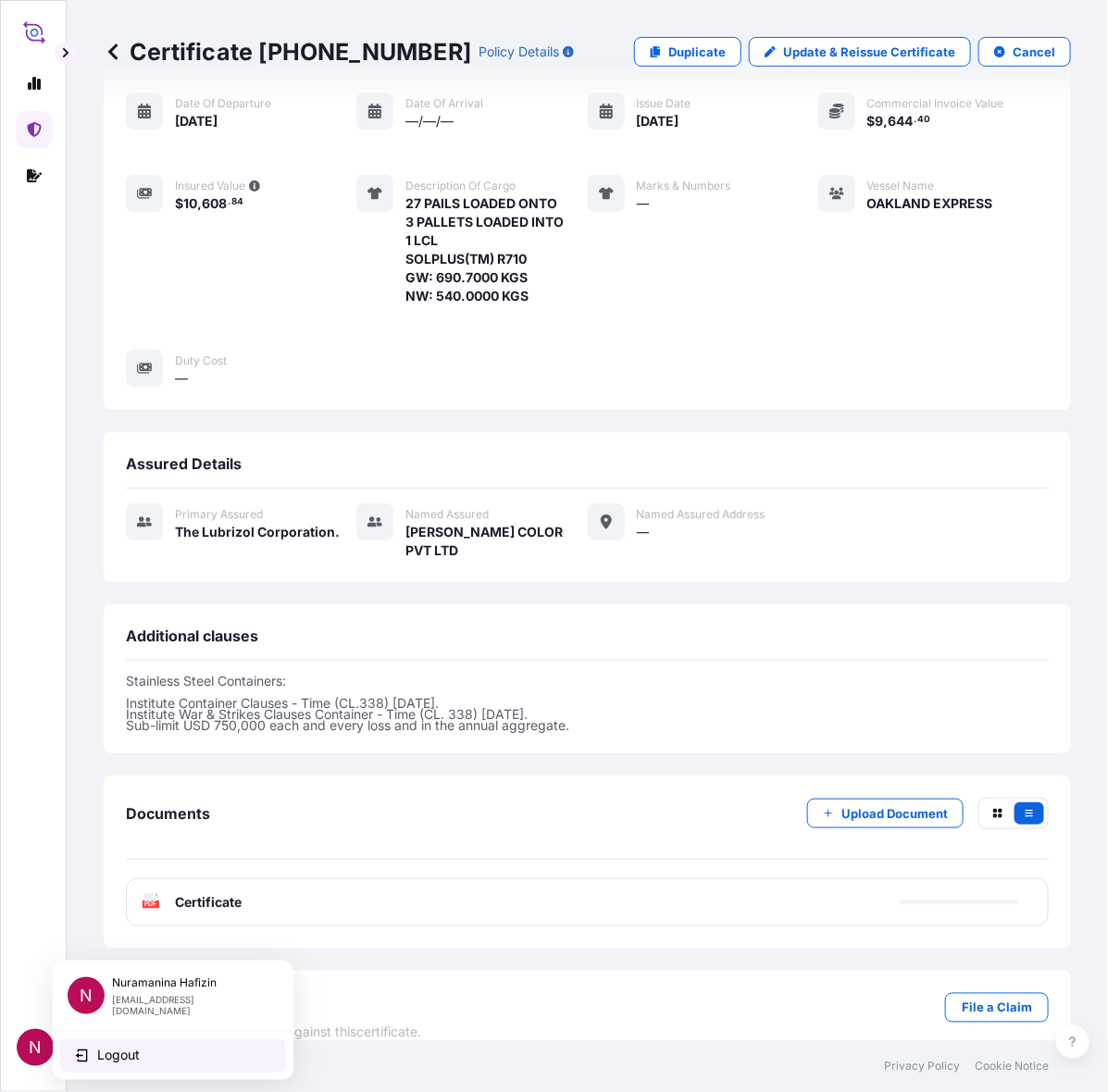 The width and height of the screenshot is (1108, 1092). Describe the element at coordinates (190, 203) in the screenshot. I see `span: 10` at that location.